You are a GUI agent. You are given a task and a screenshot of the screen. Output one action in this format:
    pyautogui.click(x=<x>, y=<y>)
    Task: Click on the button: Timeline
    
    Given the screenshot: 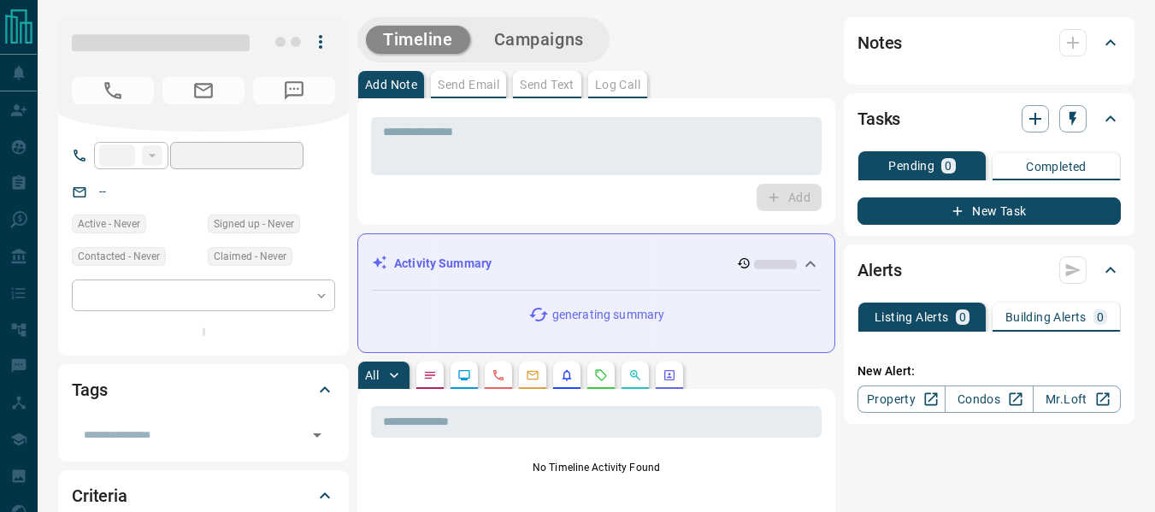 What is the action you would take?
    pyautogui.click(x=418, y=39)
    